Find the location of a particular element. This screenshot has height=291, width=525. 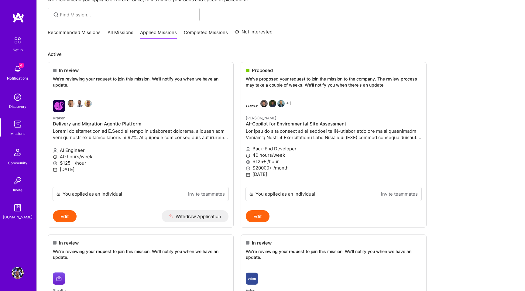

img: setup is located at coordinates (18, 40).